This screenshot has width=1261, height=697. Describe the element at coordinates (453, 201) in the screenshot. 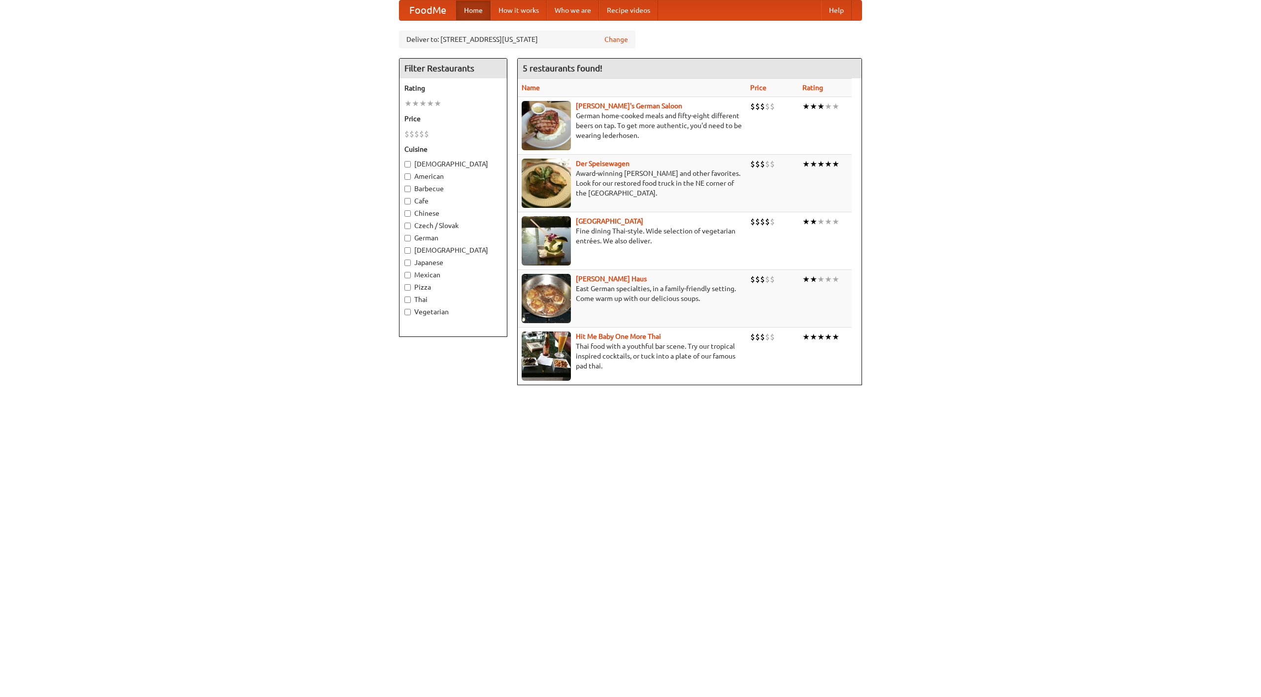

I see `label: Cafe` at that location.